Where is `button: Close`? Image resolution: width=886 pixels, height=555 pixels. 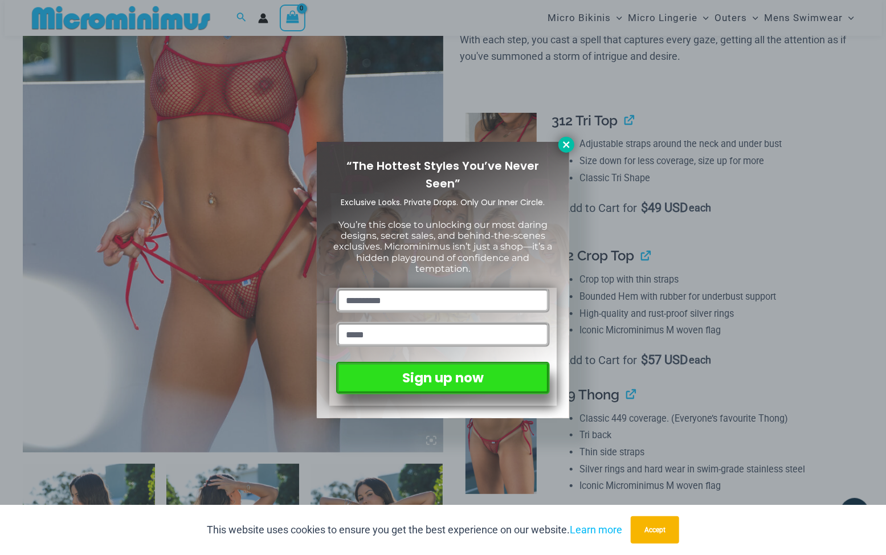 button: Close is located at coordinates (566, 145).